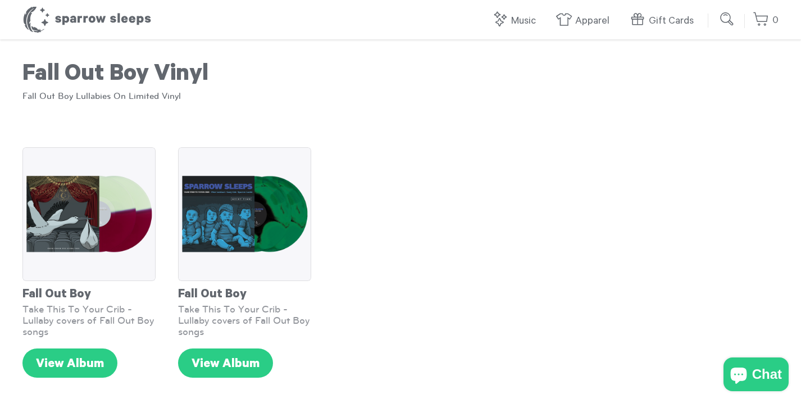  What do you see at coordinates (516, 21) in the screenshot?
I see `a: Music` at bounding box center [516, 21].